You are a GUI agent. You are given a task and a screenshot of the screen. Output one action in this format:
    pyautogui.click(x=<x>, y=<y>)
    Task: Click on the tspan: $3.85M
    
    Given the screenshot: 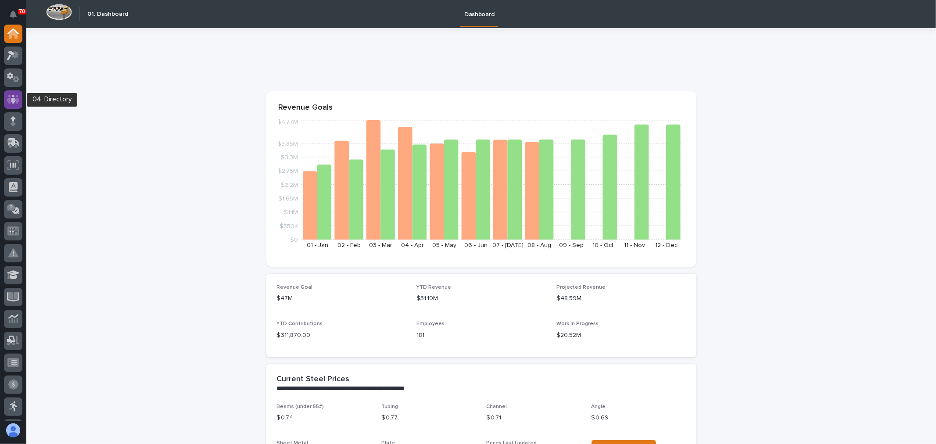 What is the action you would take?
    pyautogui.click(x=288, y=144)
    